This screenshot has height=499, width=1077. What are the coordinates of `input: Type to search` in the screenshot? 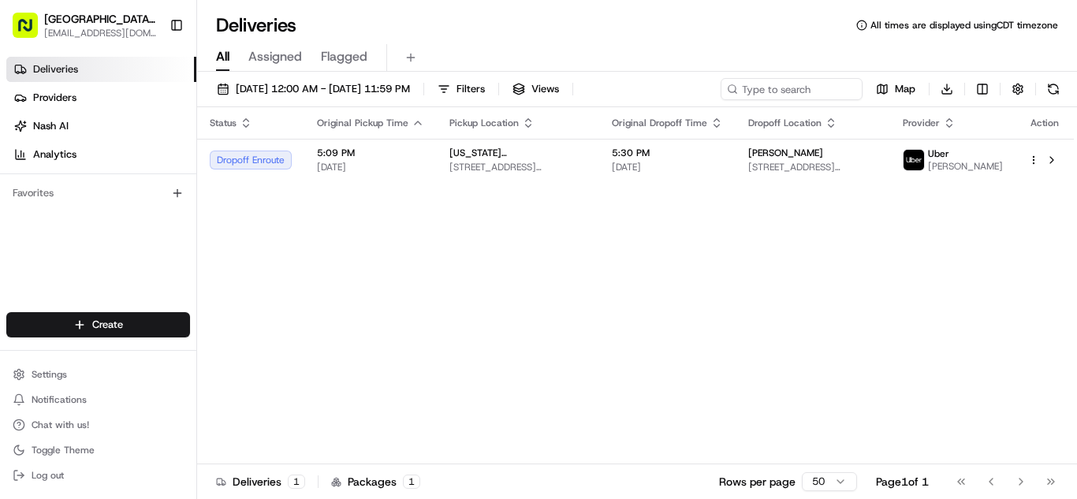 It's located at (792, 89).